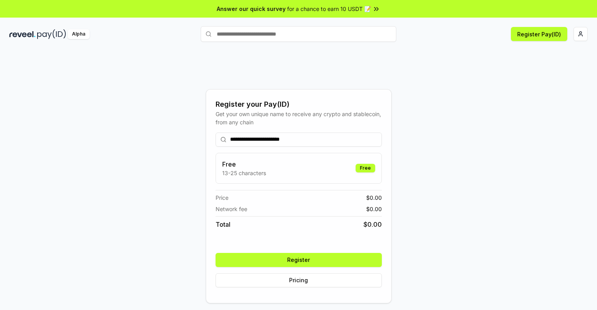  What do you see at coordinates (244, 173) in the screenshot?
I see `p: 13-25 characters` at bounding box center [244, 173].